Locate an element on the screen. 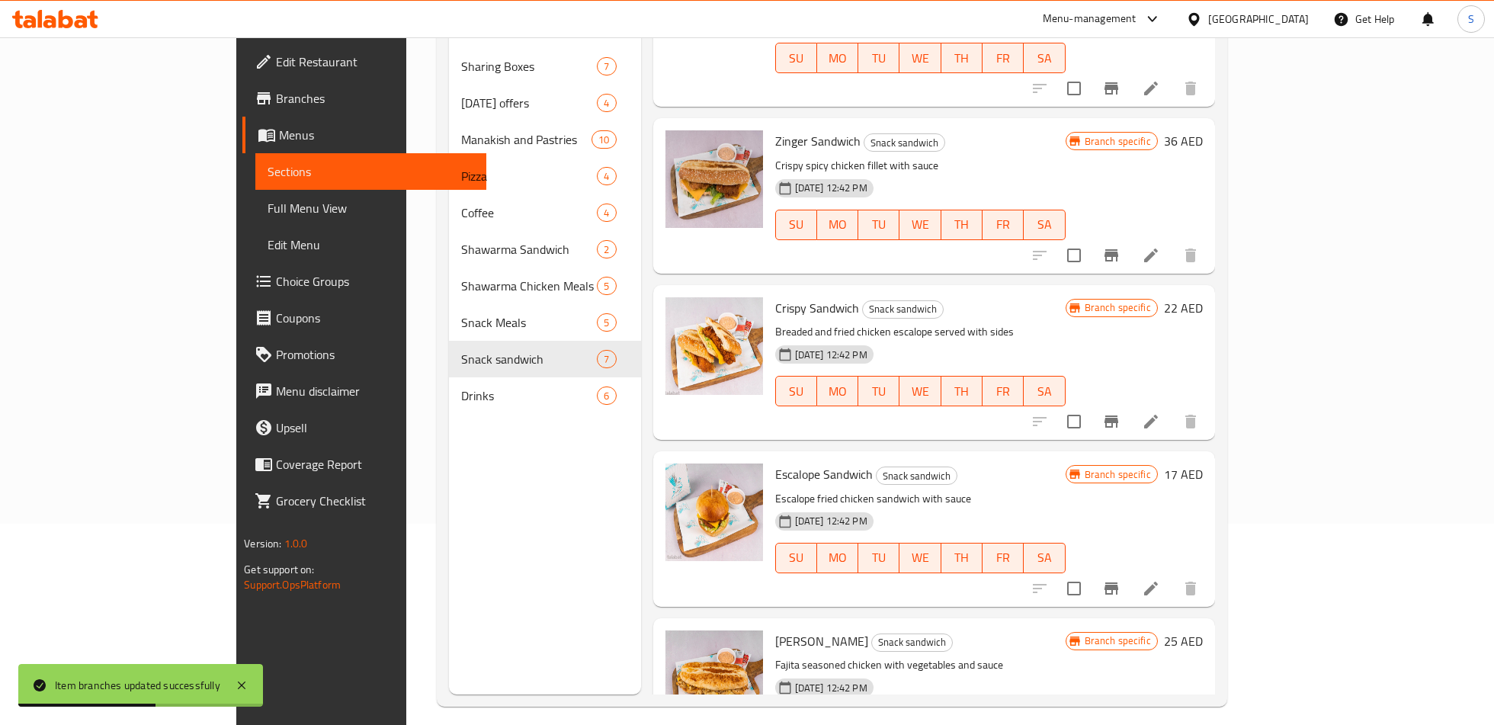 The height and width of the screenshot is (725, 1494). div: Menu-management is located at coordinates (1089, 19).